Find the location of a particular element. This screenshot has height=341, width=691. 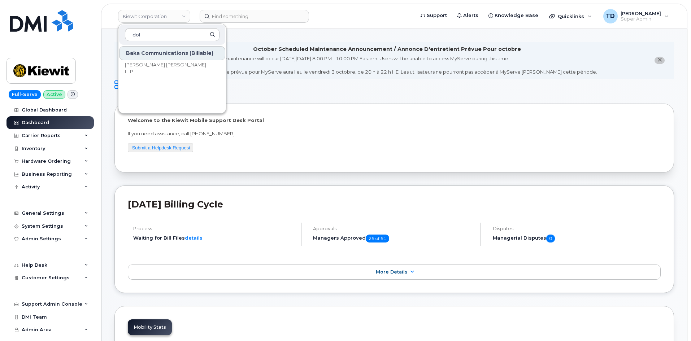

h4: Process is located at coordinates (214, 229).